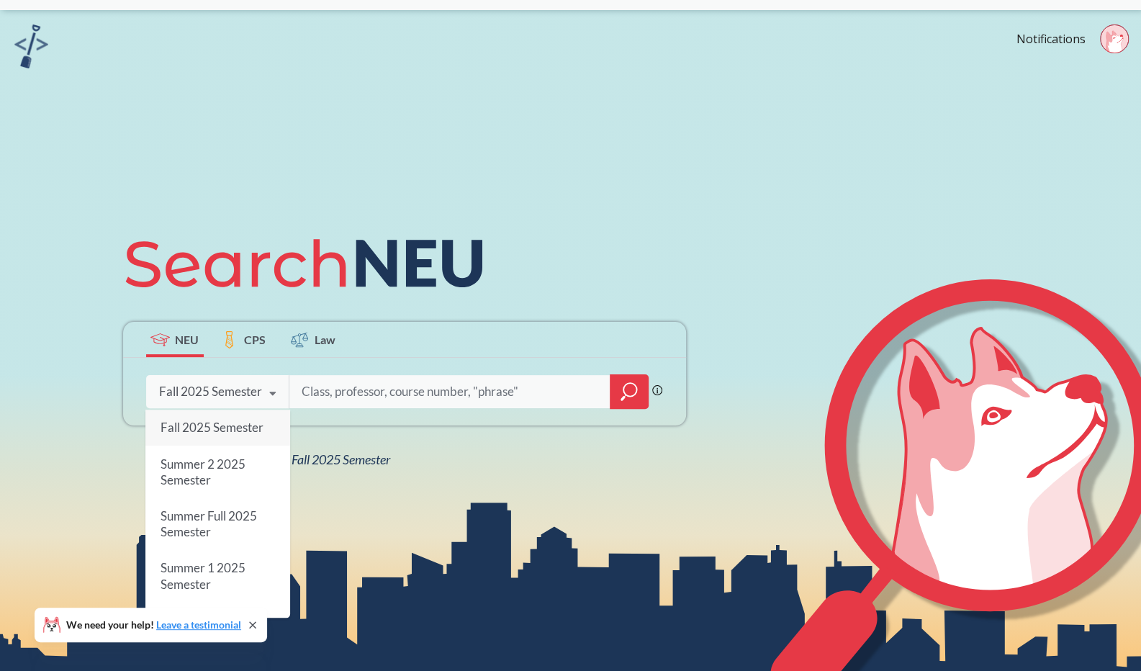 The image size is (1141, 671). What do you see at coordinates (186, 339) in the screenshot?
I see `span: NEU` at bounding box center [186, 339].